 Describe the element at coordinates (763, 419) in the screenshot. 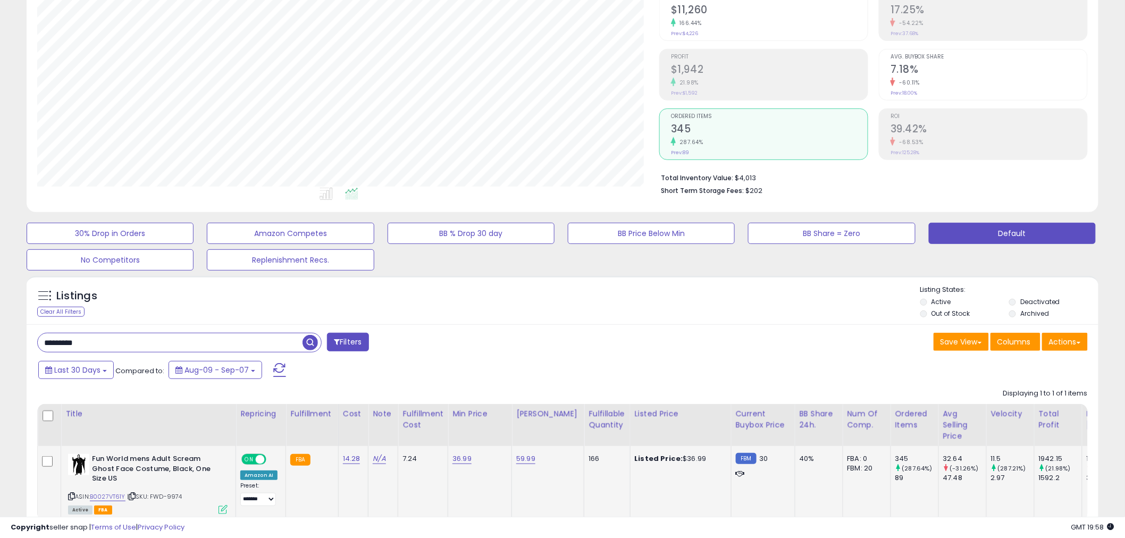

I see `div: Current Buybox Price` at that location.